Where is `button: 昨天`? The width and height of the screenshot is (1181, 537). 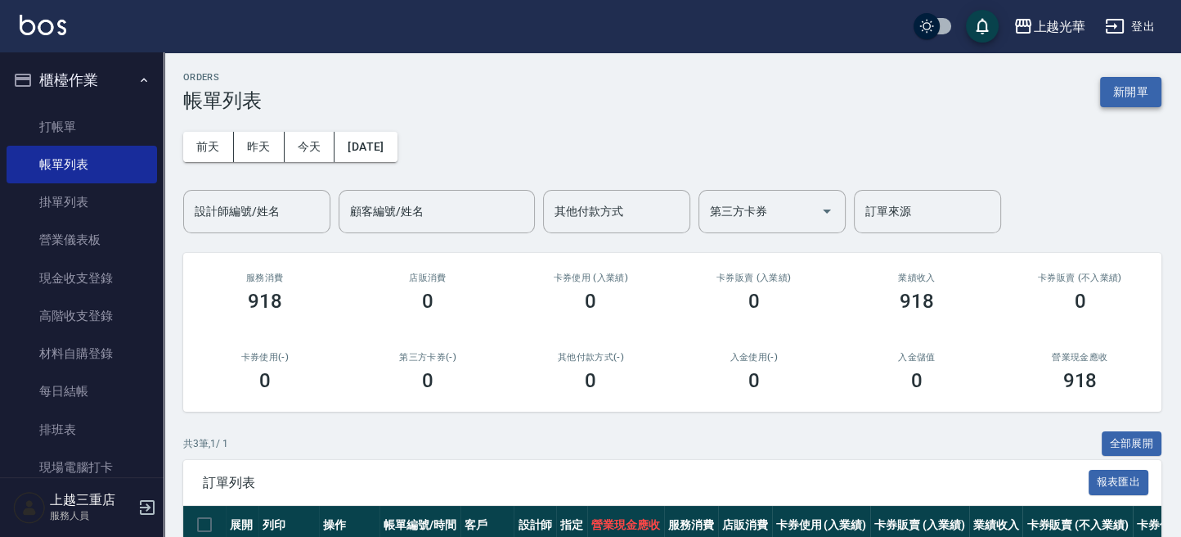
button: 昨天 is located at coordinates (259, 146).